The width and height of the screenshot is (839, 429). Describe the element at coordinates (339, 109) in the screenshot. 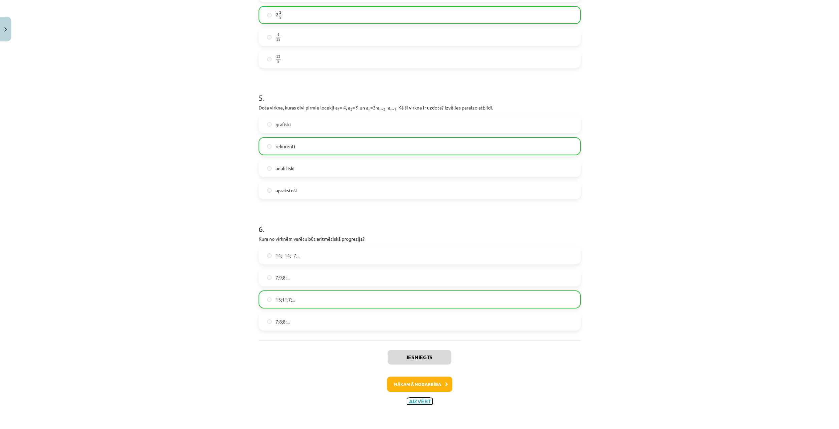

I see `sub: 1` at that location.